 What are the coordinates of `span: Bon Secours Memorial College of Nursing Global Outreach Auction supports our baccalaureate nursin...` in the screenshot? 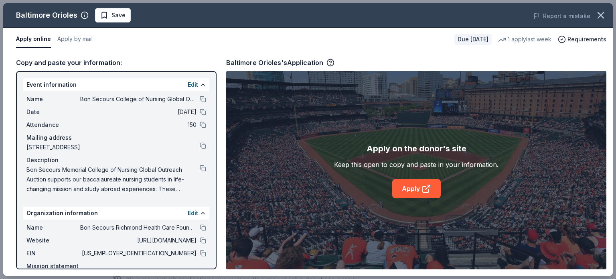 It's located at (113, 179).